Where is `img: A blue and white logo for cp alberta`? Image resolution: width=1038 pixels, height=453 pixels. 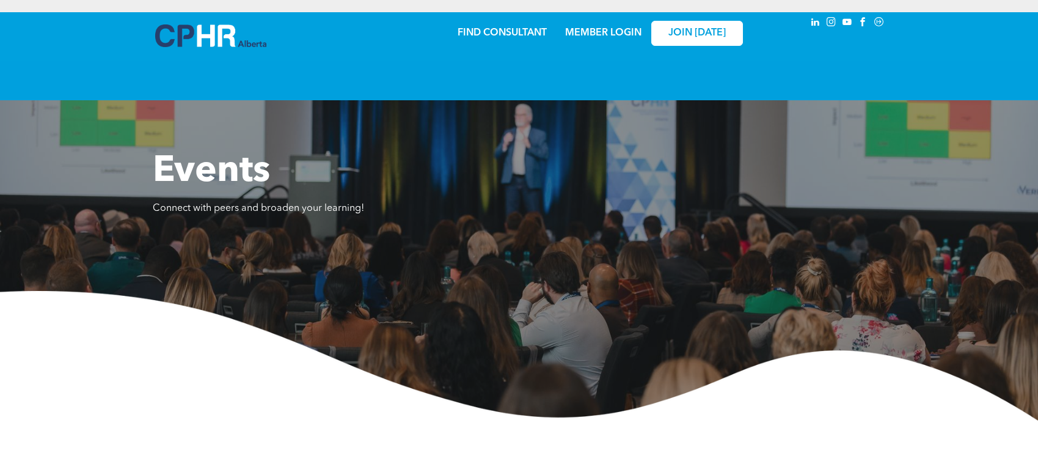
img: A blue and white logo for cp alberta is located at coordinates (211, 35).